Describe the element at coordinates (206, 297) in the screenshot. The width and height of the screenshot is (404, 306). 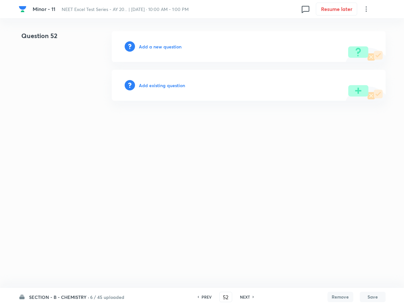
I see `h6: PREV` at that location.